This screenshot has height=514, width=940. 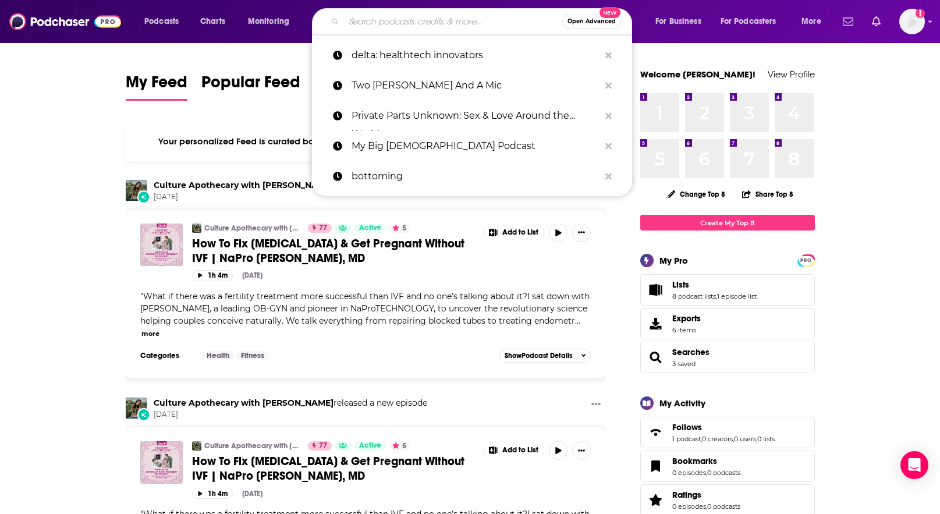 What do you see at coordinates (65, 22) in the screenshot?
I see `a: Podchaser - Follow, Share and Rate Podcasts` at bounding box center [65, 22].